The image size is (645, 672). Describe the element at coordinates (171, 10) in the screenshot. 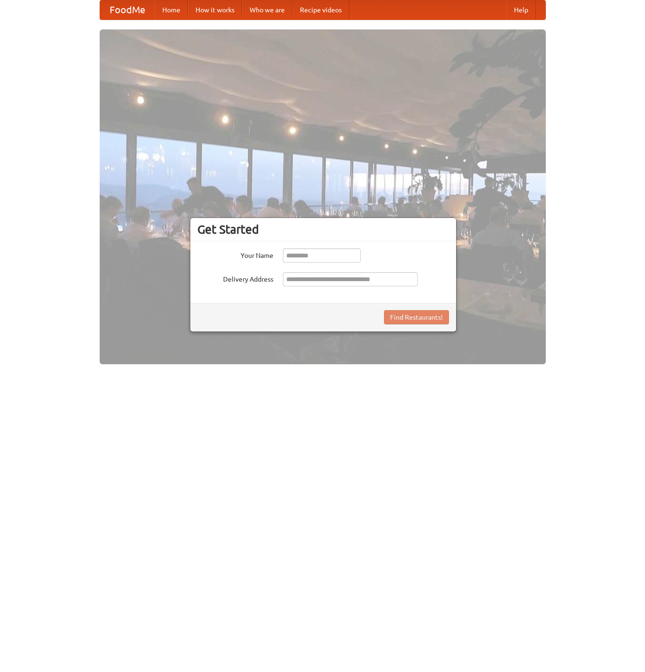

I see `a: Home` at that location.